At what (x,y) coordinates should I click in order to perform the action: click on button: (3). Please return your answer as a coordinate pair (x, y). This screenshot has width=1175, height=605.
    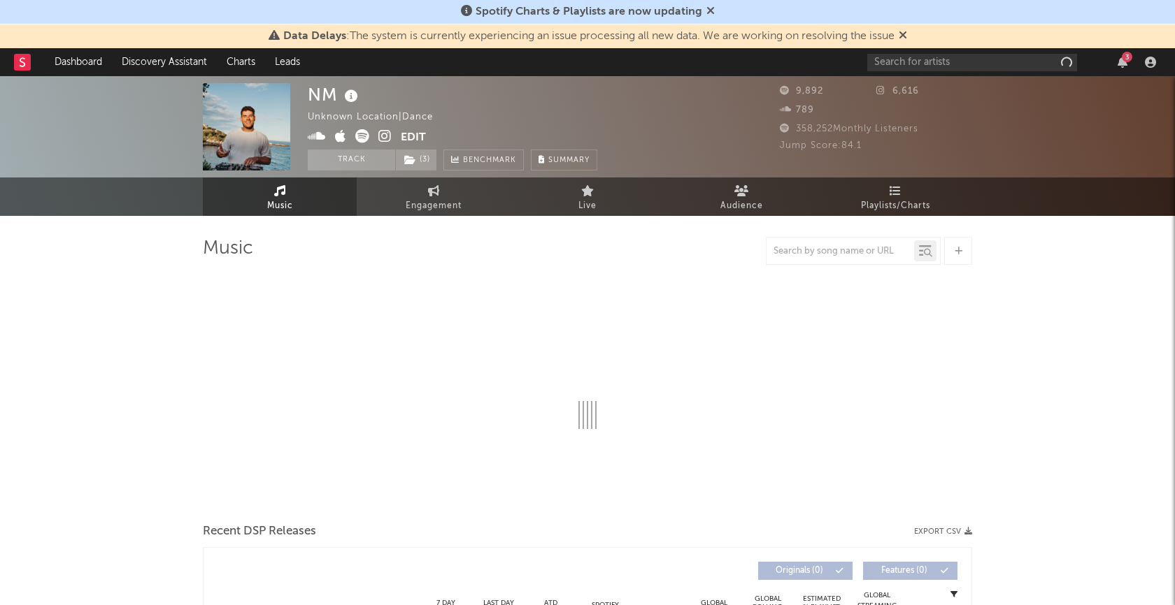
    Looking at the image, I should click on (416, 160).